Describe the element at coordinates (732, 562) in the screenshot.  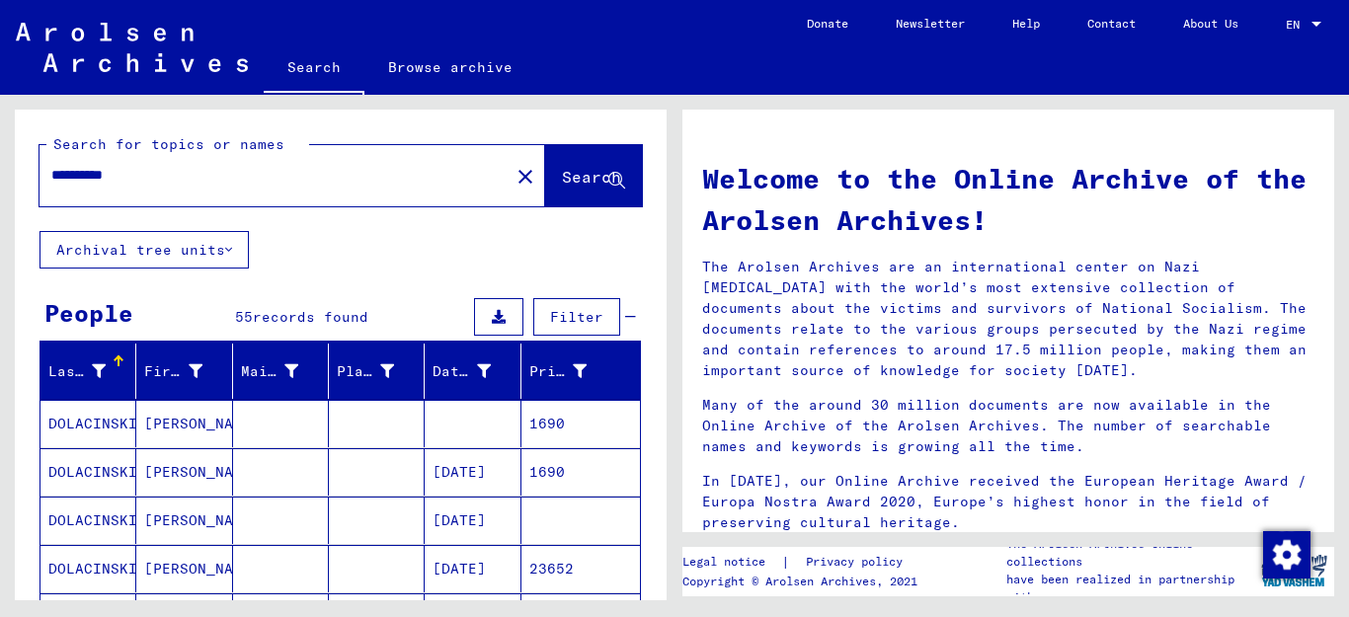
I see `a: Legal notice` at that location.